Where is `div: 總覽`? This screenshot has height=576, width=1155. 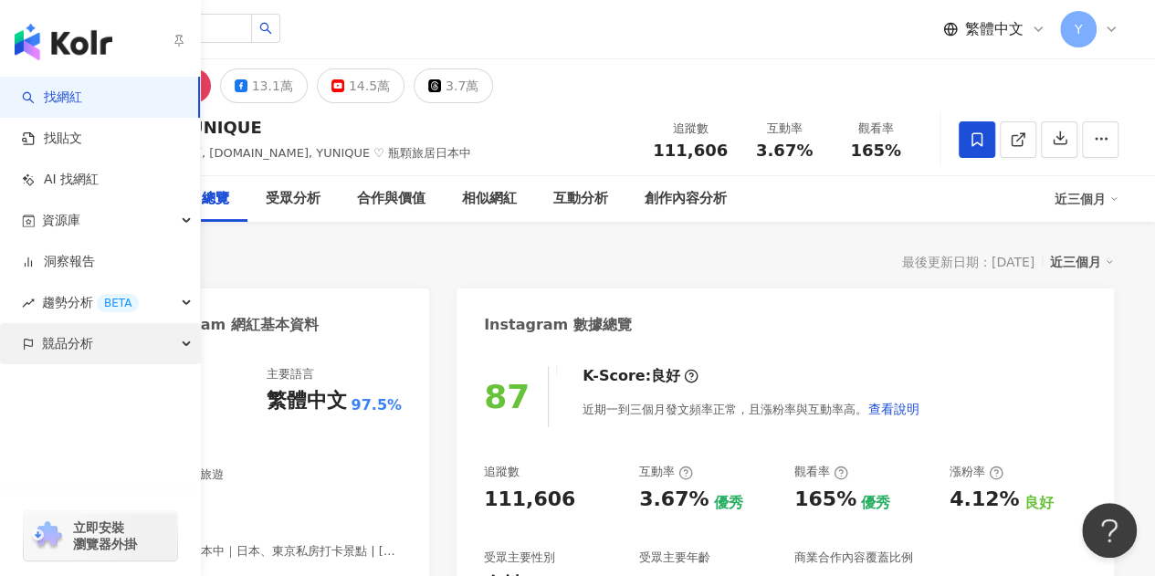 div: 總覽 is located at coordinates (215, 199).